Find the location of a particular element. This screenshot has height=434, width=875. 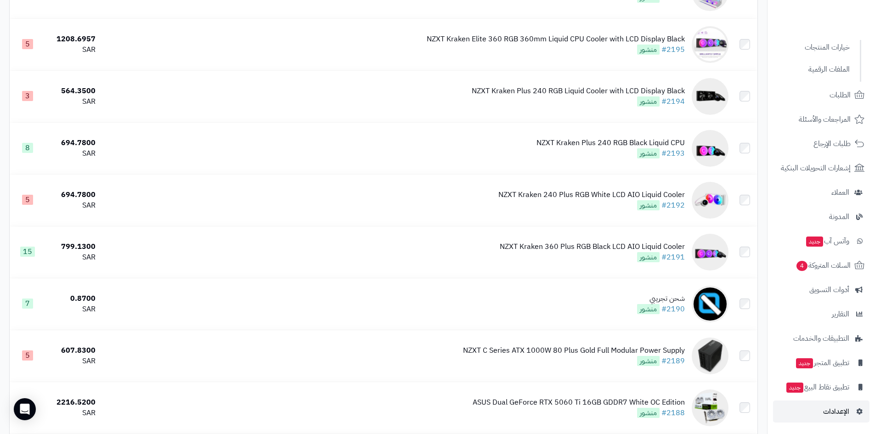

a: #2192 is located at coordinates (673, 205).